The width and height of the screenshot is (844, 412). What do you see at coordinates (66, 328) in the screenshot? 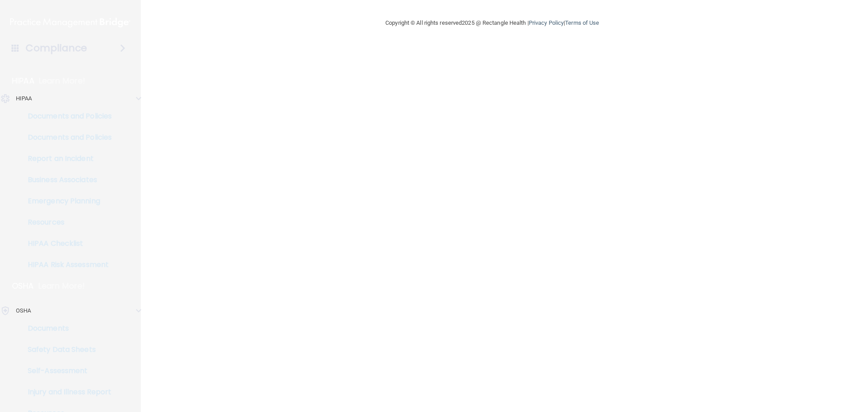
I see `p: Documents` at bounding box center [66, 328].